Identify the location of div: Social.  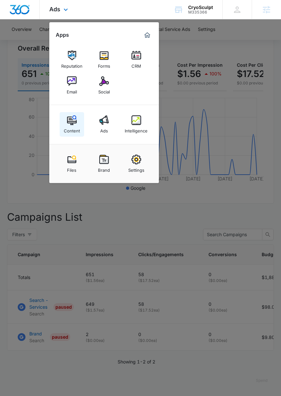
(104, 90).